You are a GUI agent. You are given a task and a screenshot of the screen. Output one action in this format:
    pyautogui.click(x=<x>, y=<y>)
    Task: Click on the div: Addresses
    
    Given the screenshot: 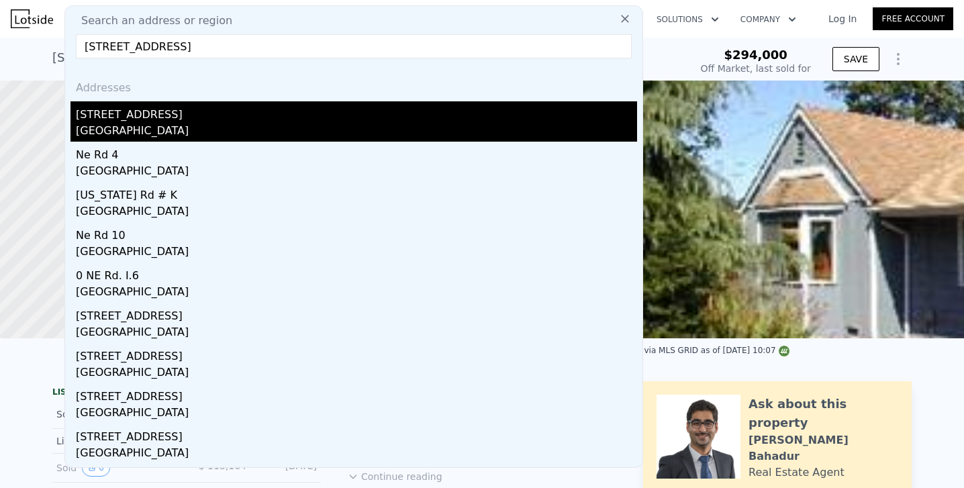 What is the action you would take?
    pyautogui.click(x=354, y=85)
    